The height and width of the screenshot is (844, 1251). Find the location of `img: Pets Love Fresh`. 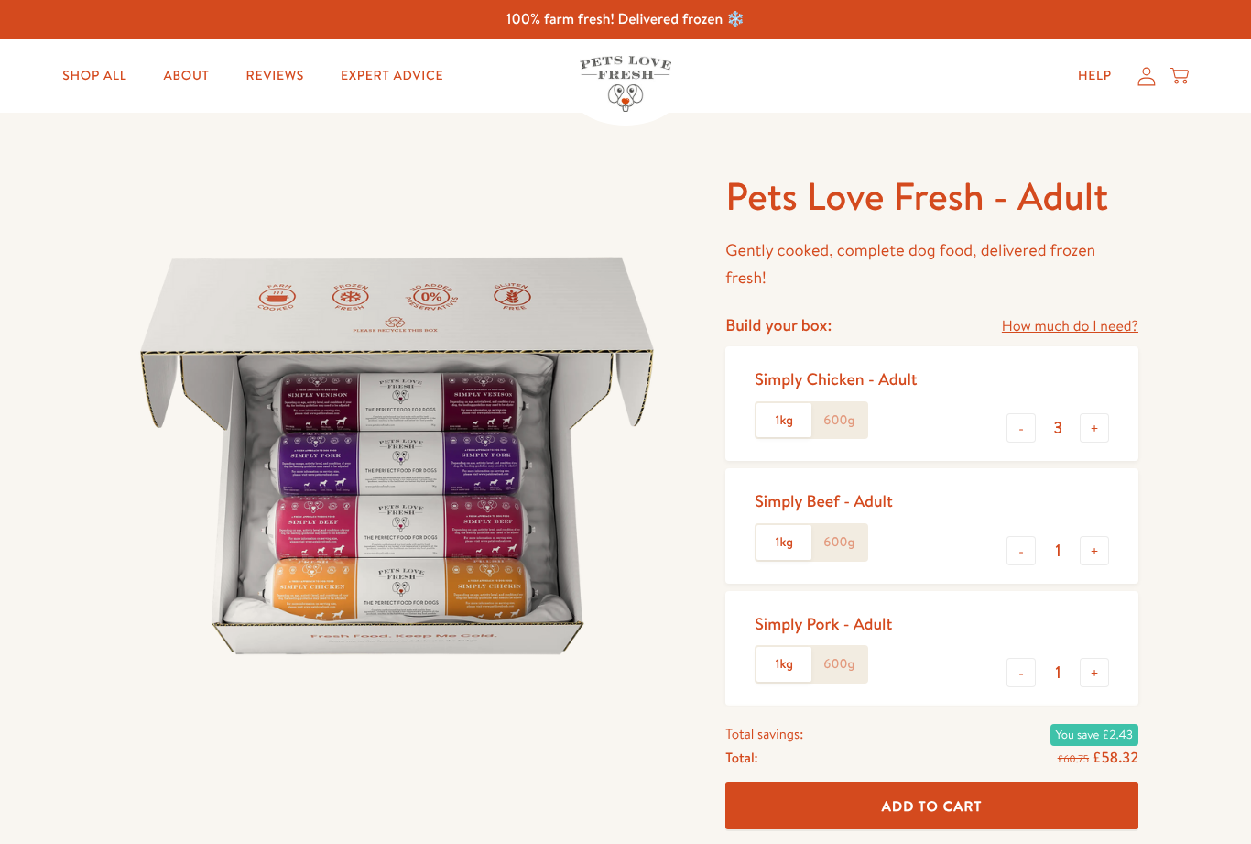

img: Pets Love Fresh is located at coordinates (626, 83).